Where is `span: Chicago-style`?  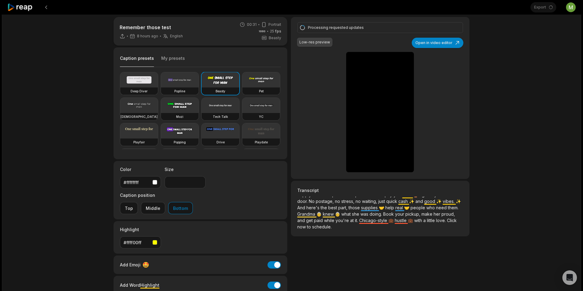
span: Chicago-style is located at coordinates (374, 220).